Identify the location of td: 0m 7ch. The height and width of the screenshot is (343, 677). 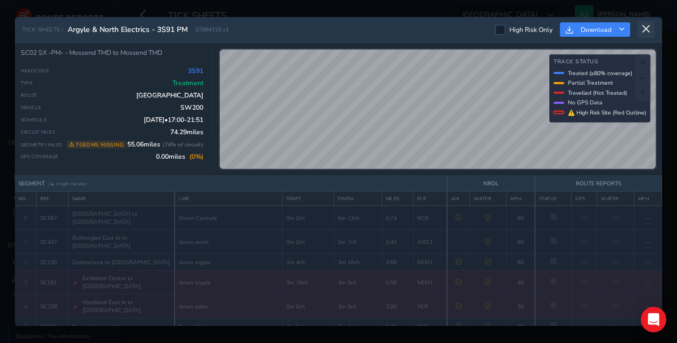
(358, 242).